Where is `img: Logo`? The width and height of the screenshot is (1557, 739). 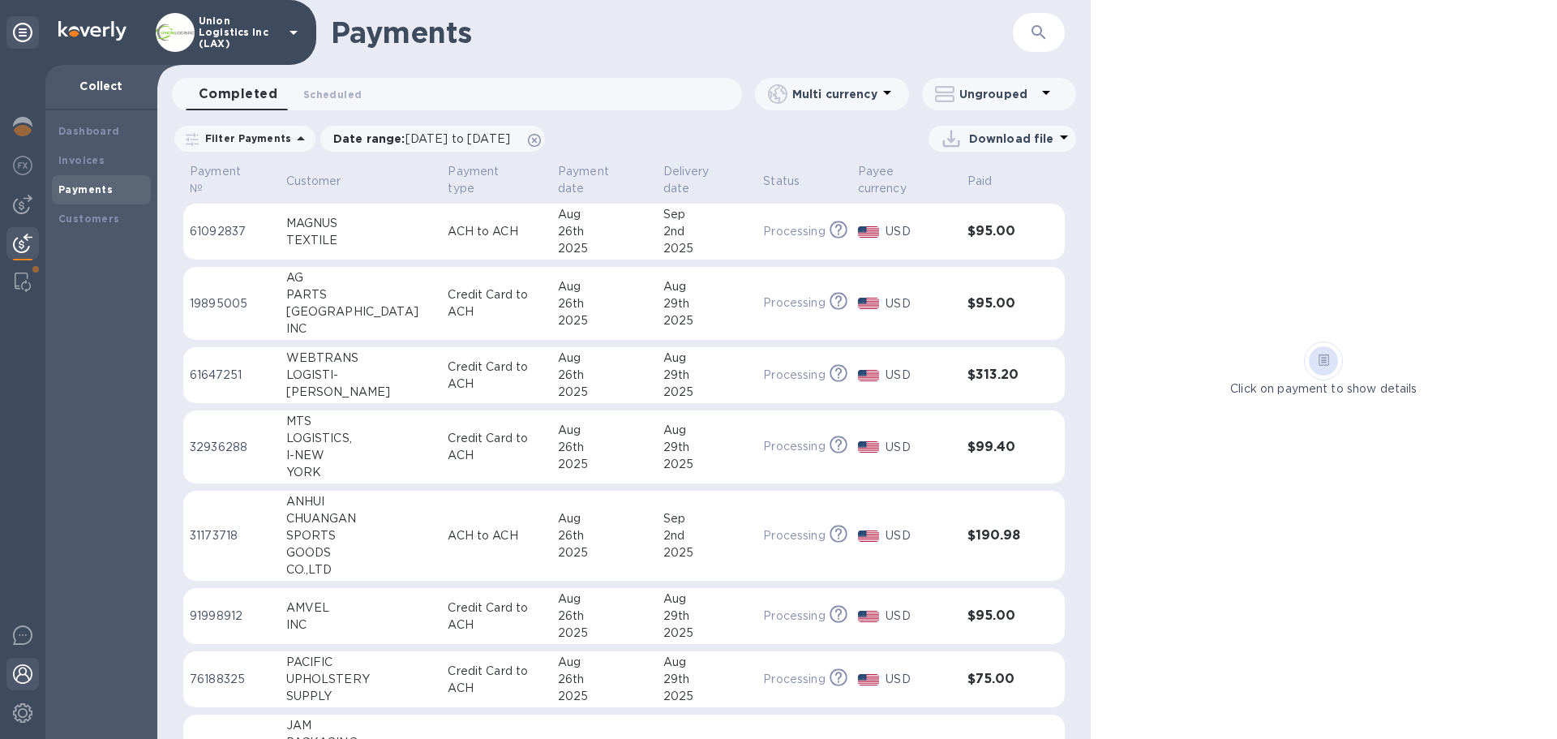 img: Logo is located at coordinates (92, 31).